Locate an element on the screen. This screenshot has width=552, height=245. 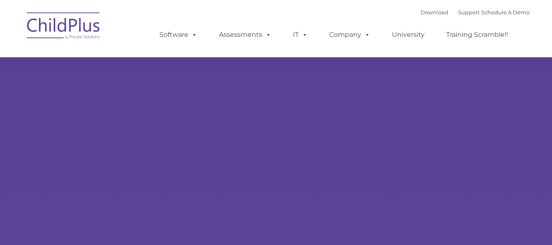
img: ChildPlus by Procare Solutions is located at coordinates (64, 27).